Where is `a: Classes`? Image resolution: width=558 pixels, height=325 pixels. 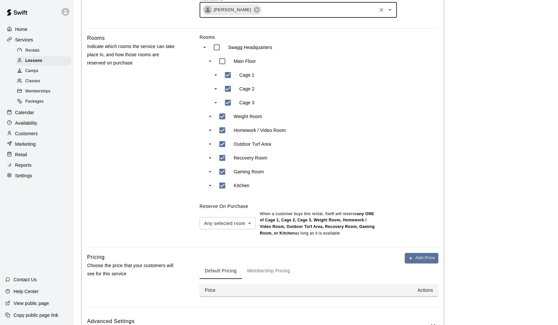
a: Classes is located at coordinates (45, 81).